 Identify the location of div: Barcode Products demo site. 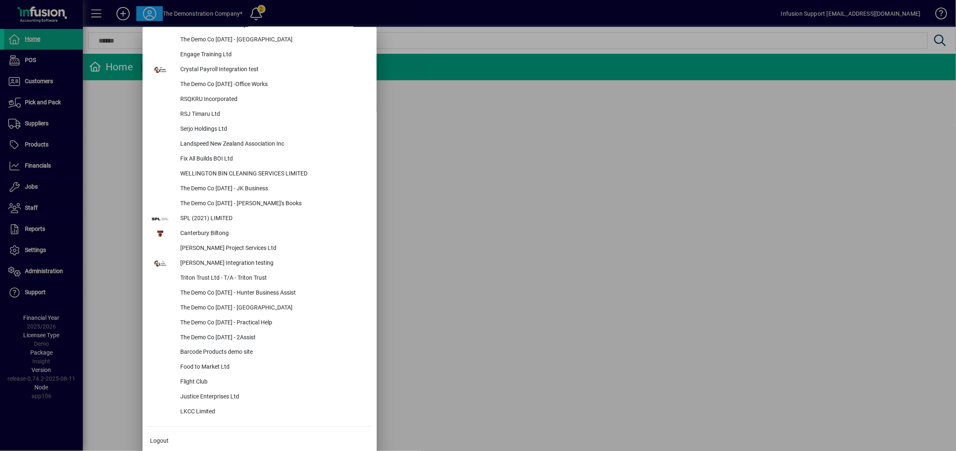
(273, 353).